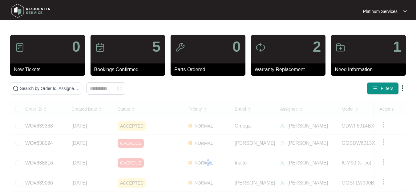  Describe the element at coordinates (375, 88) in the screenshot. I see `img: filter icon` at that location.